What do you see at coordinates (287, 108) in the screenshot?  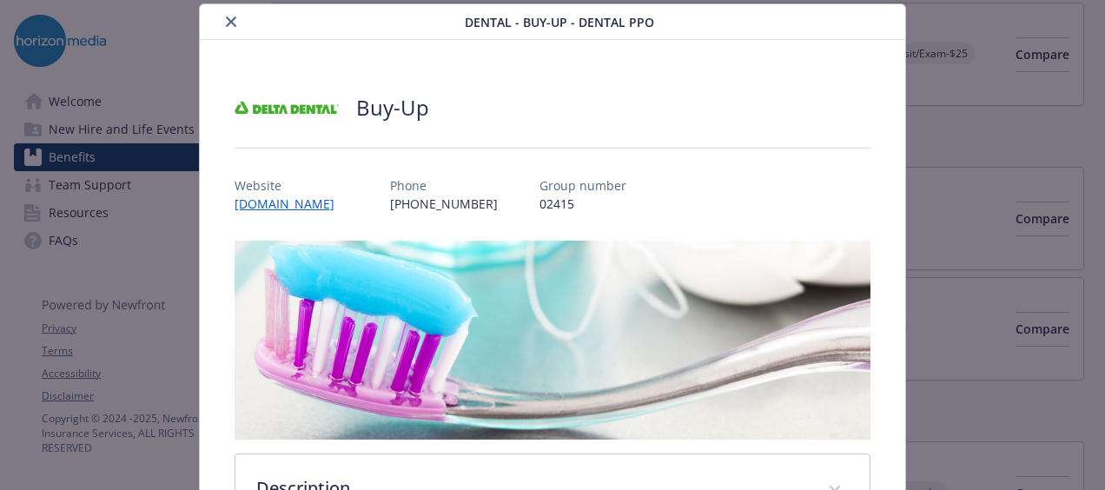 I see `img: Delta Dental Insurance Company` at bounding box center [287, 108].